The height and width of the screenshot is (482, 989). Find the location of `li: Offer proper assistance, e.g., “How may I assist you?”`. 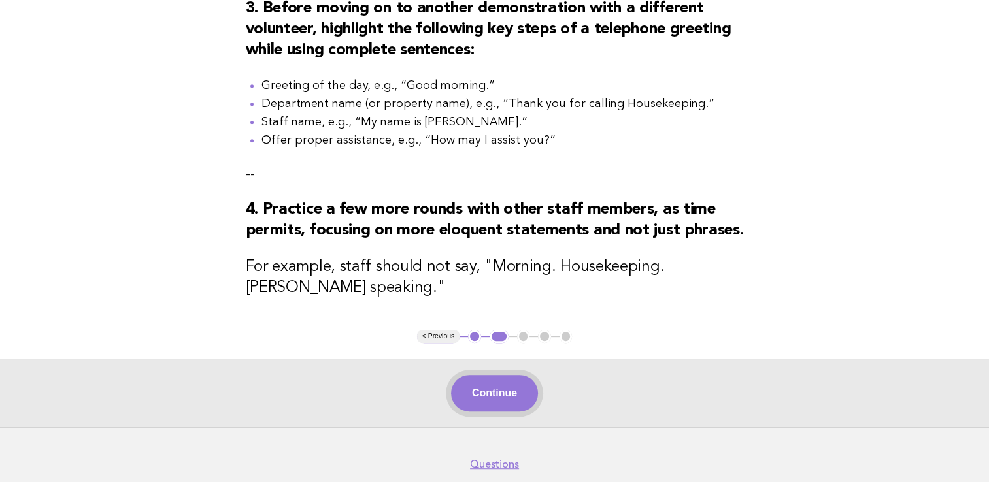

li: Offer proper assistance, e.g., “How may I assist you?” is located at coordinates (503, 141).